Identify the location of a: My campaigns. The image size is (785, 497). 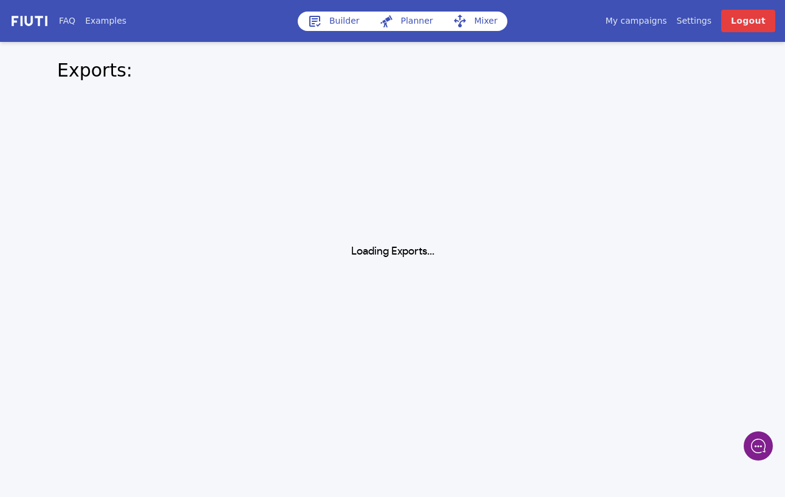
(635, 21).